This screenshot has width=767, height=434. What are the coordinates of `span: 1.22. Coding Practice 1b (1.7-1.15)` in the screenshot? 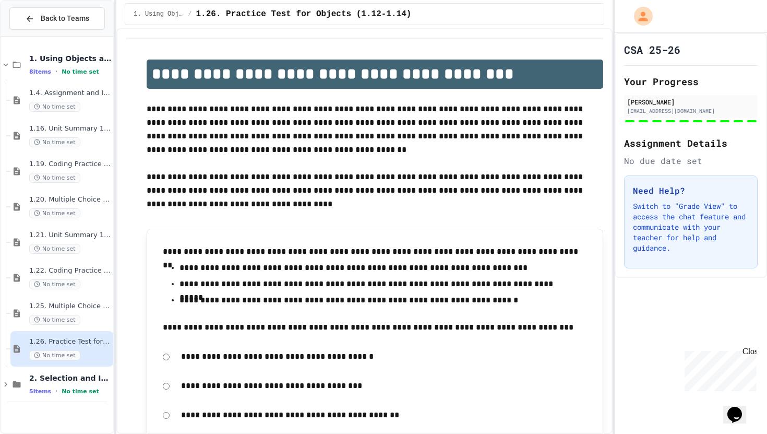 It's located at (70, 270).